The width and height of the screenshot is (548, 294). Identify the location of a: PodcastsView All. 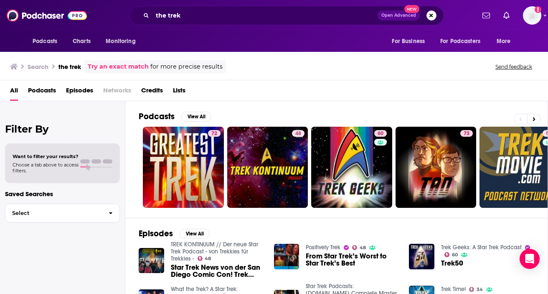
(175, 116).